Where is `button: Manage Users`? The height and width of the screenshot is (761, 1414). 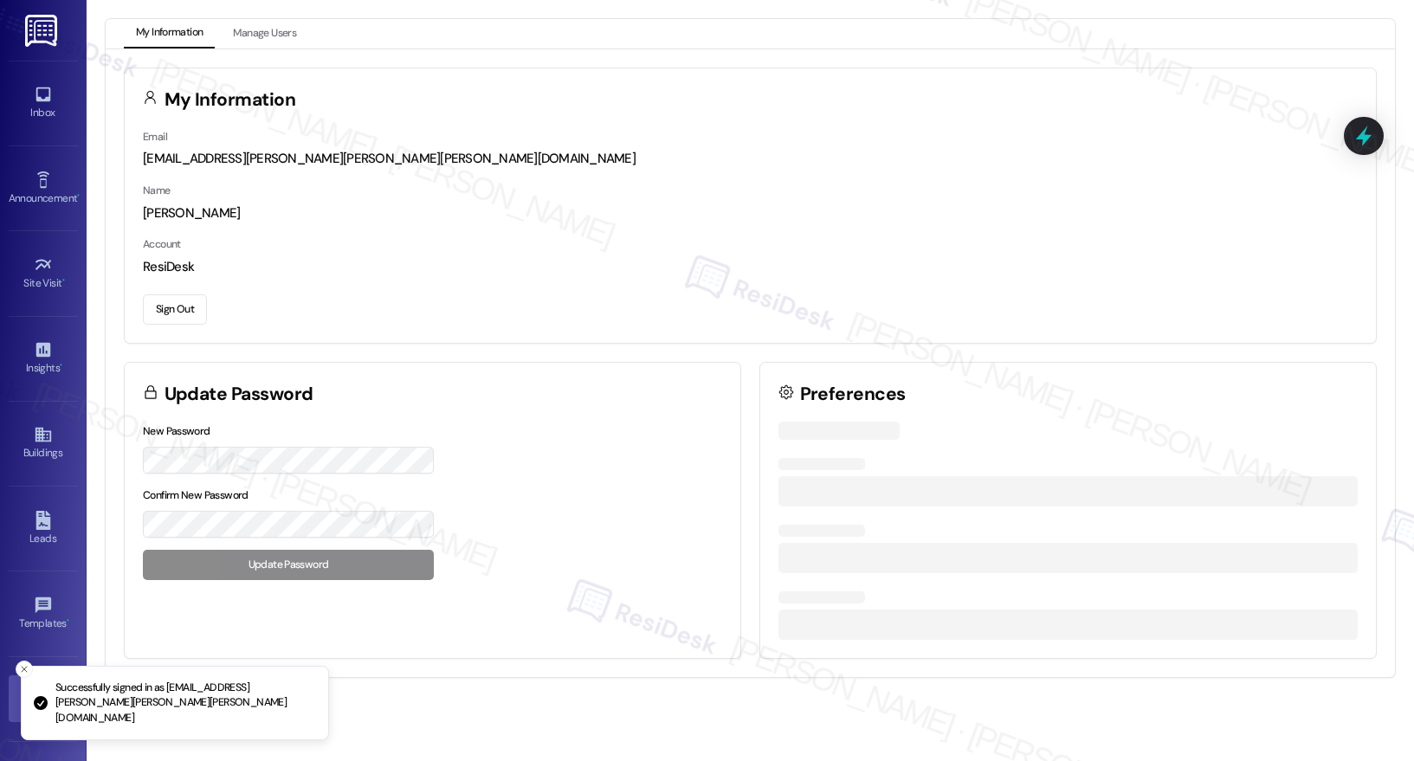
button: Manage Users is located at coordinates (264, 34).